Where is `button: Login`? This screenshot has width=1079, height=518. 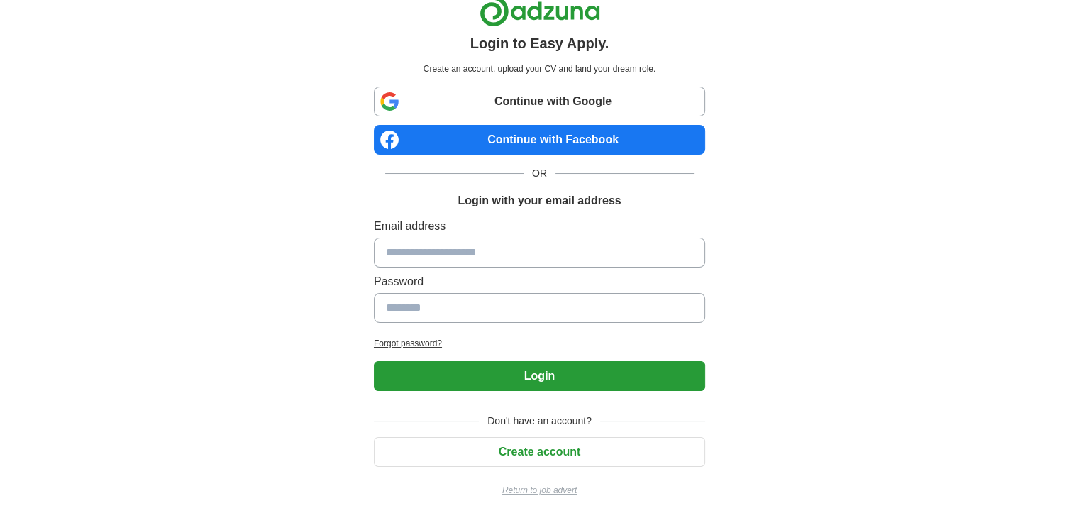
button: Login is located at coordinates (539, 376).